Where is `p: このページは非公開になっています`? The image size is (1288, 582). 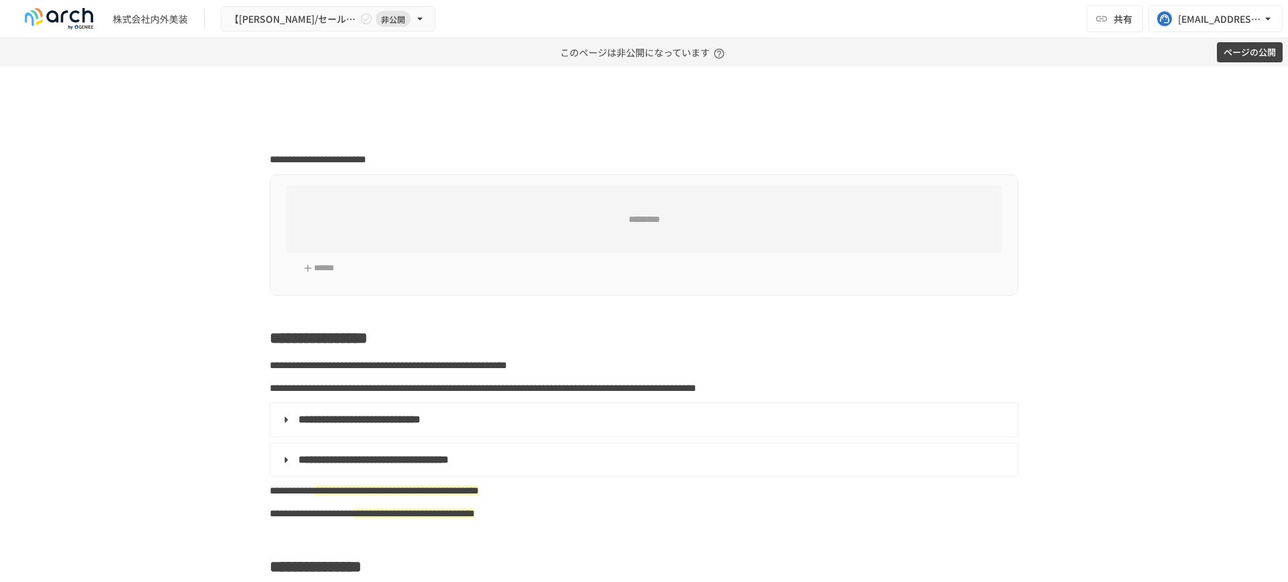 p: このページは非公開になっています is located at coordinates (644, 52).